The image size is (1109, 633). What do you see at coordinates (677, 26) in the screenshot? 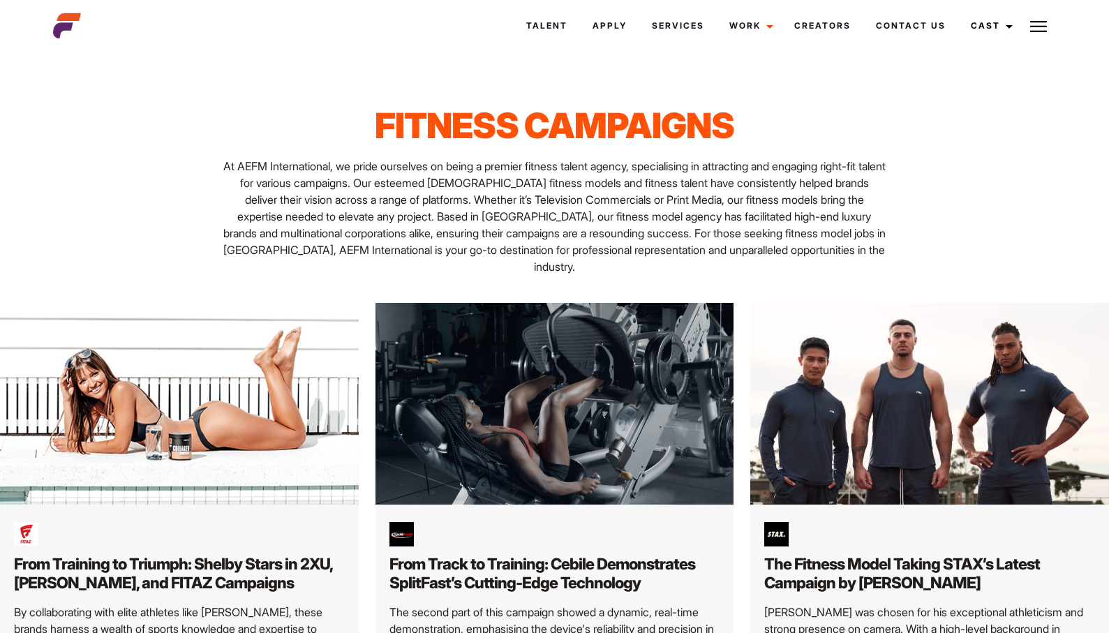
I see `a: Services` at bounding box center [677, 26].